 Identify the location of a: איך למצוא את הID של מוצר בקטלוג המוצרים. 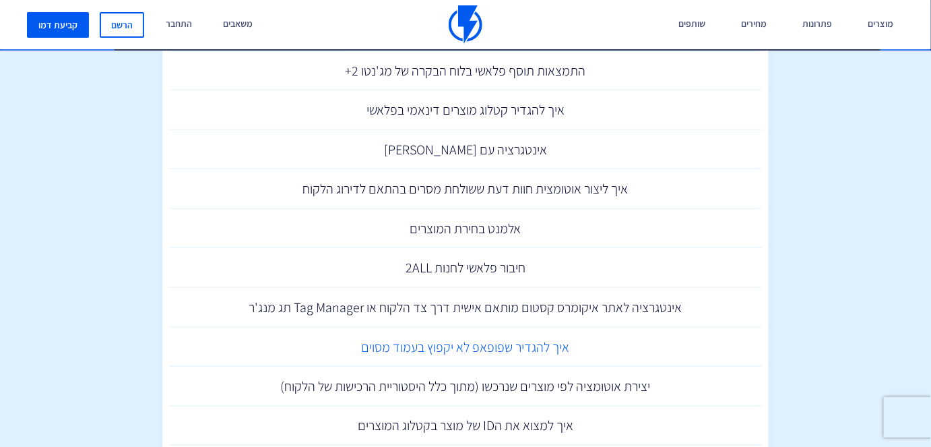
(466, 426).